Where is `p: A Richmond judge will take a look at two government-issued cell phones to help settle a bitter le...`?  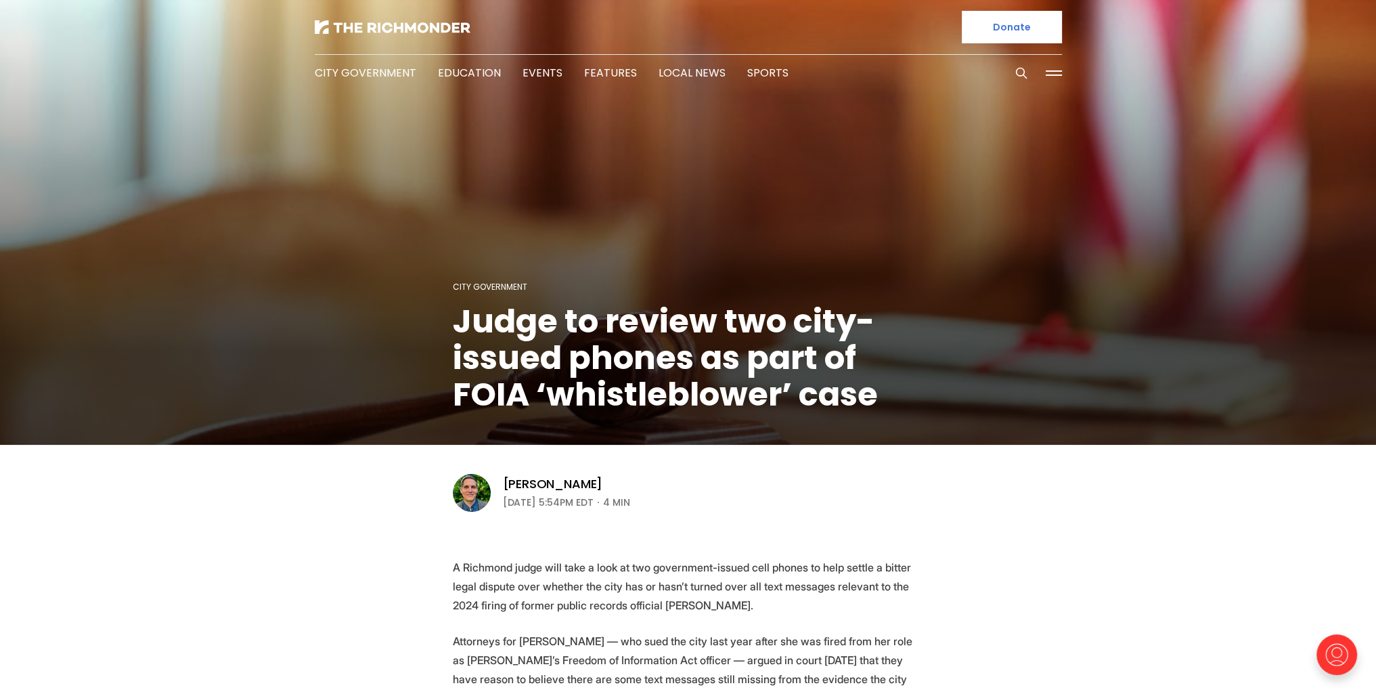
p: A Richmond judge will take a look at two government-issued cell phones to help settle a bitter le... is located at coordinates (688, 586).